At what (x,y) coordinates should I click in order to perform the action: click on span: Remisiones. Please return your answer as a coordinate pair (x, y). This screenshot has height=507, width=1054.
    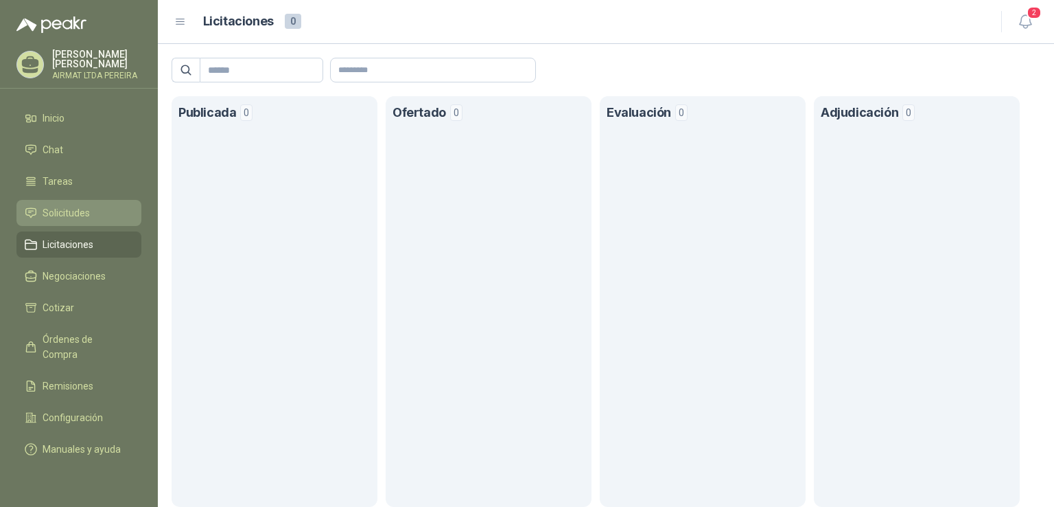
    Looking at the image, I should click on (68, 386).